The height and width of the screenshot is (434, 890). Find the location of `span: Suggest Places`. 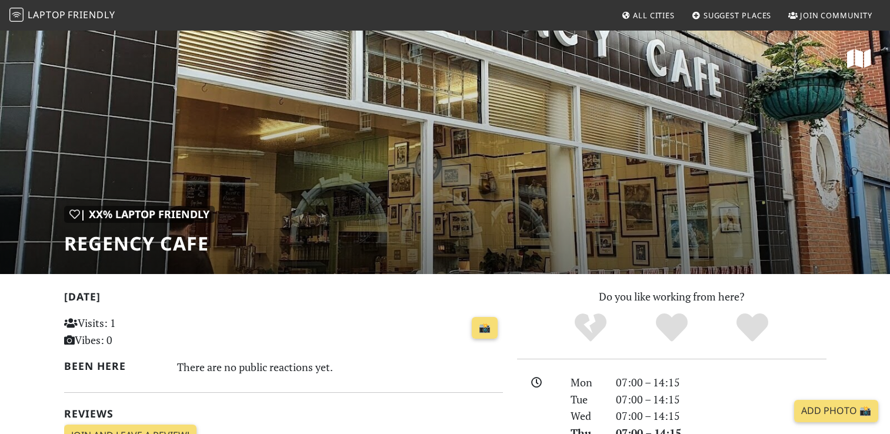

span: Suggest Places is located at coordinates (738, 15).